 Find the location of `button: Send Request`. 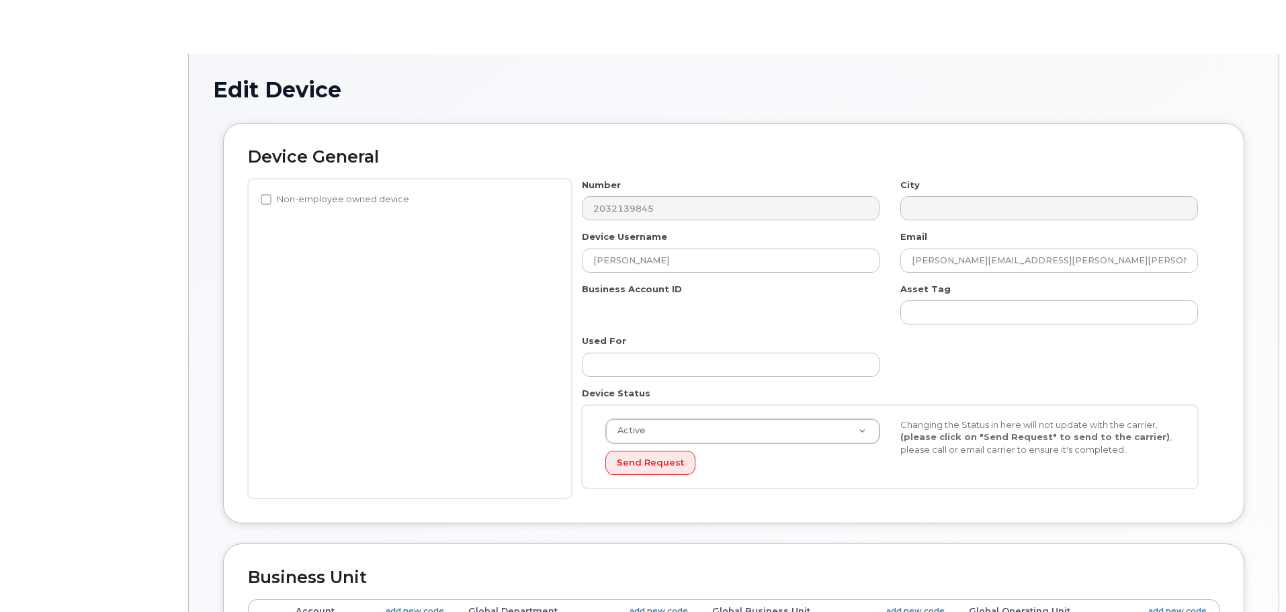

button: Send Request is located at coordinates (650, 463).